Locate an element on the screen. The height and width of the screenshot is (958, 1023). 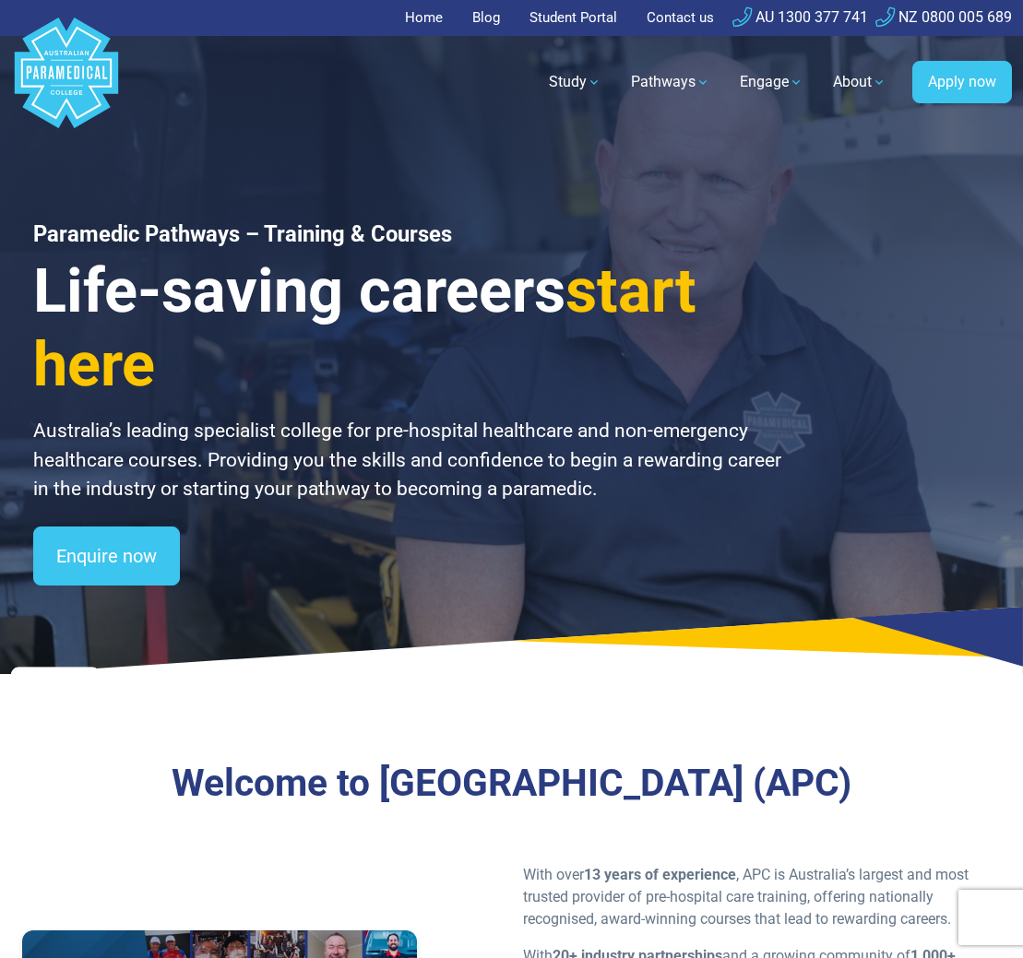
a: NZ 0800 005 689 is located at coordinates (944, 17).